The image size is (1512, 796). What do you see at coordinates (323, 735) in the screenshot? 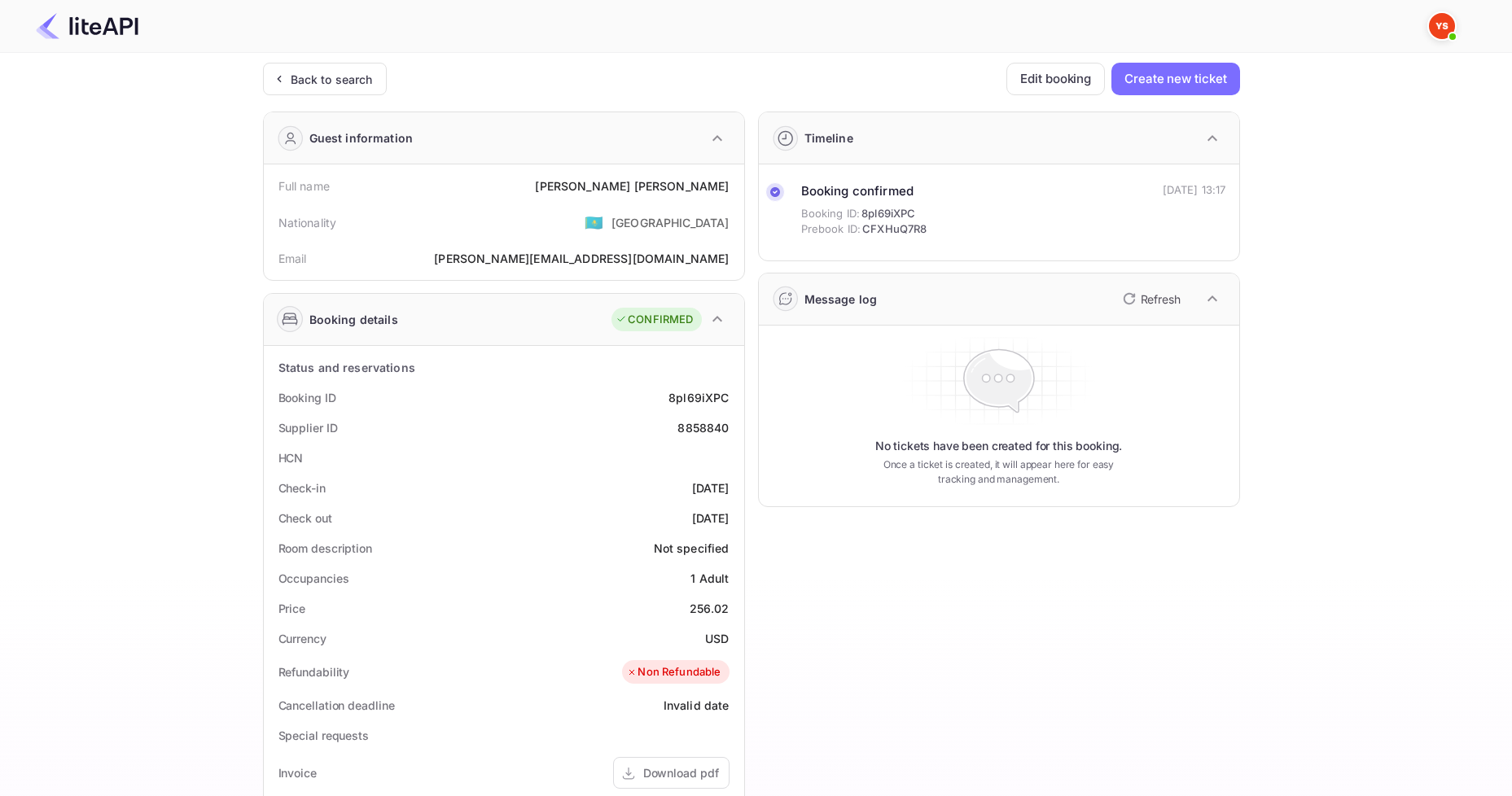
I see `div: Special requests` at bounding box center [323, 735].